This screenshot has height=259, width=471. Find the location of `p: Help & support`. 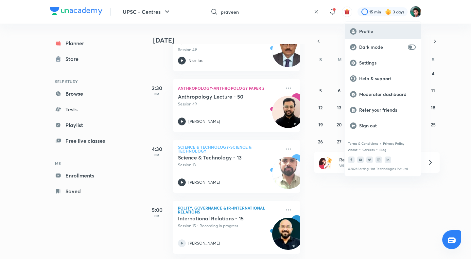

p: Help & support is located at coordinates (387, 79).